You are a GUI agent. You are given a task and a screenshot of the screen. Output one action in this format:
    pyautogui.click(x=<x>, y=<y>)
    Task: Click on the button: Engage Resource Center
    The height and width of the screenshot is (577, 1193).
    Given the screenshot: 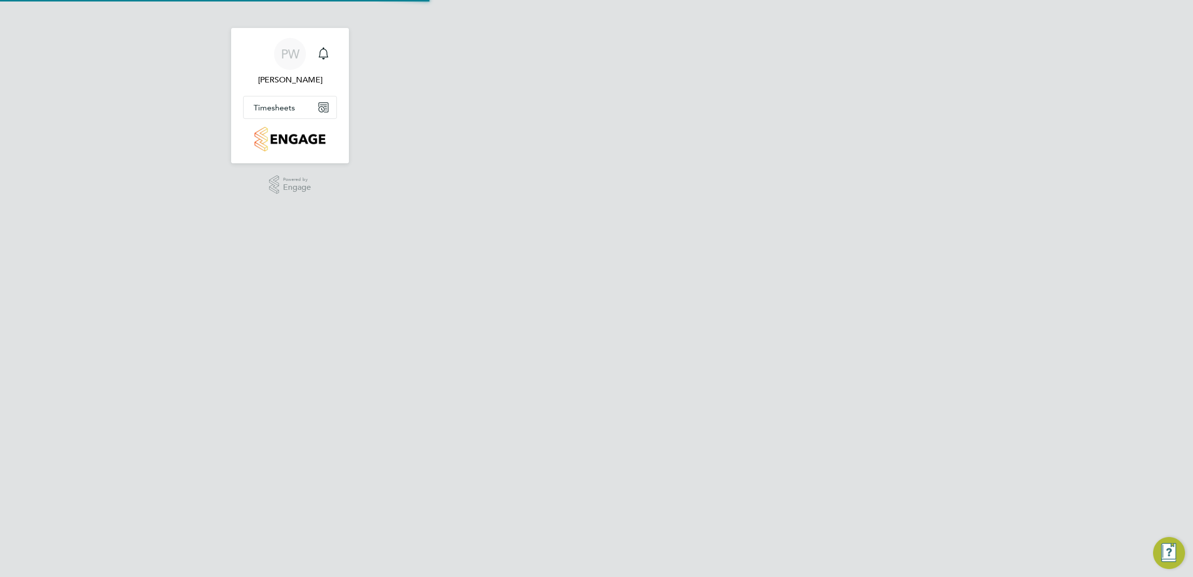 What is the action you would take?
    pyautogui.click(x=1169, y=553)
    